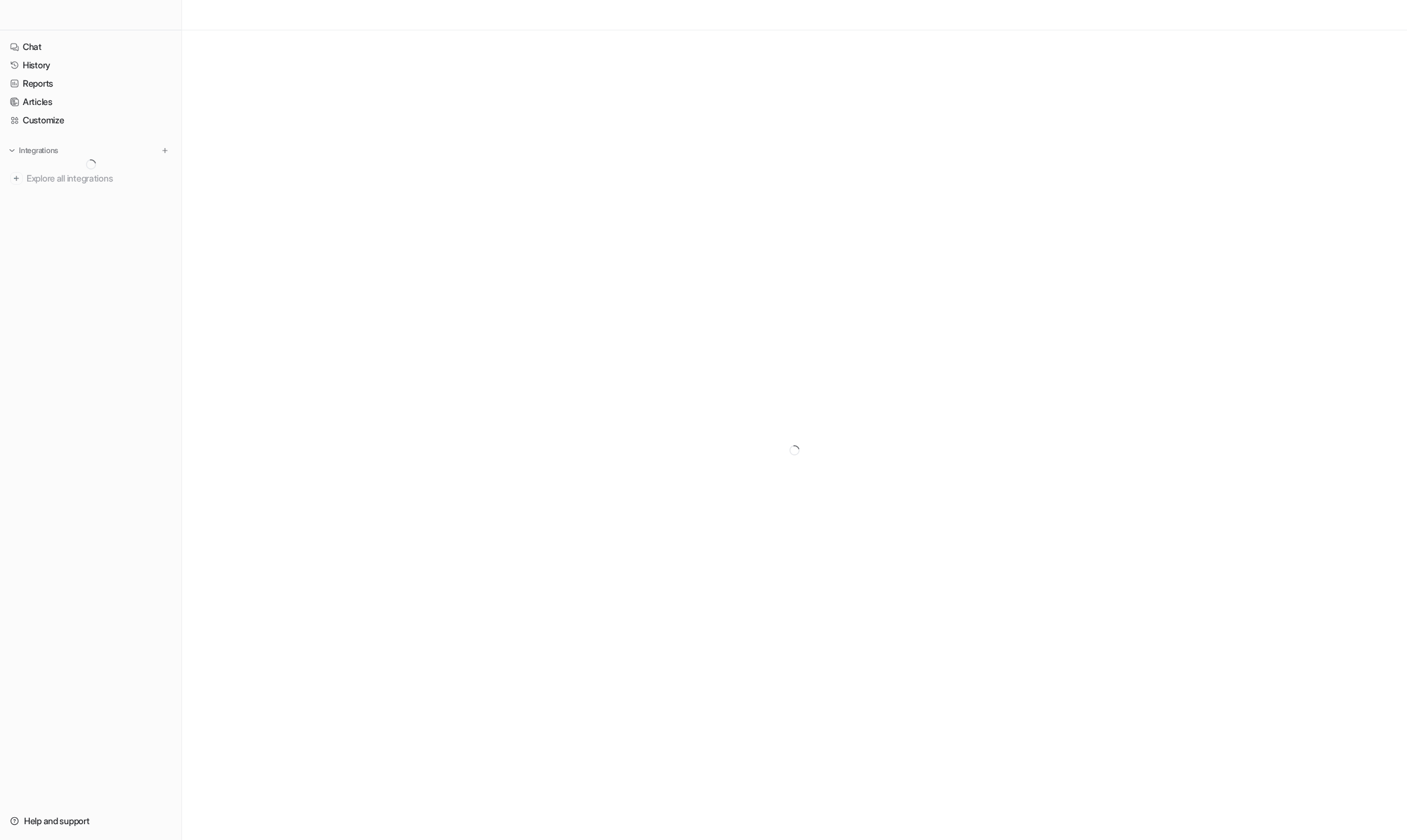 The image size is (1407, 840). What do you see at coordinates (90, 821) in the screenshot?
I see `a: Help and support` at bounding box center [90, 821].